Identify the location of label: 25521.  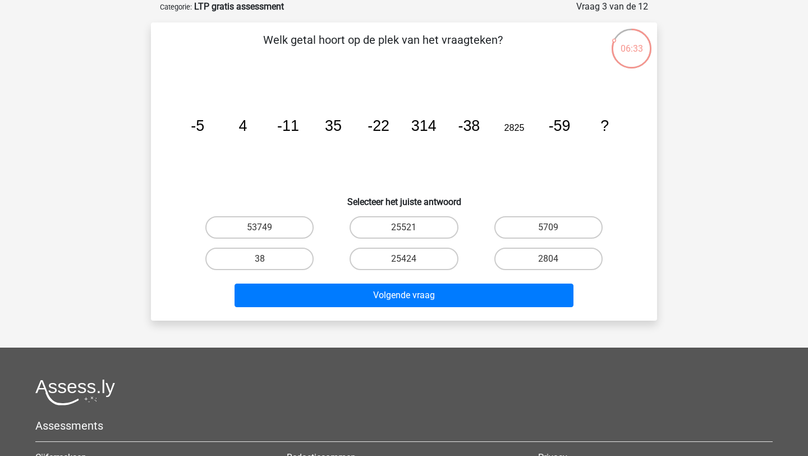
(404, 227).